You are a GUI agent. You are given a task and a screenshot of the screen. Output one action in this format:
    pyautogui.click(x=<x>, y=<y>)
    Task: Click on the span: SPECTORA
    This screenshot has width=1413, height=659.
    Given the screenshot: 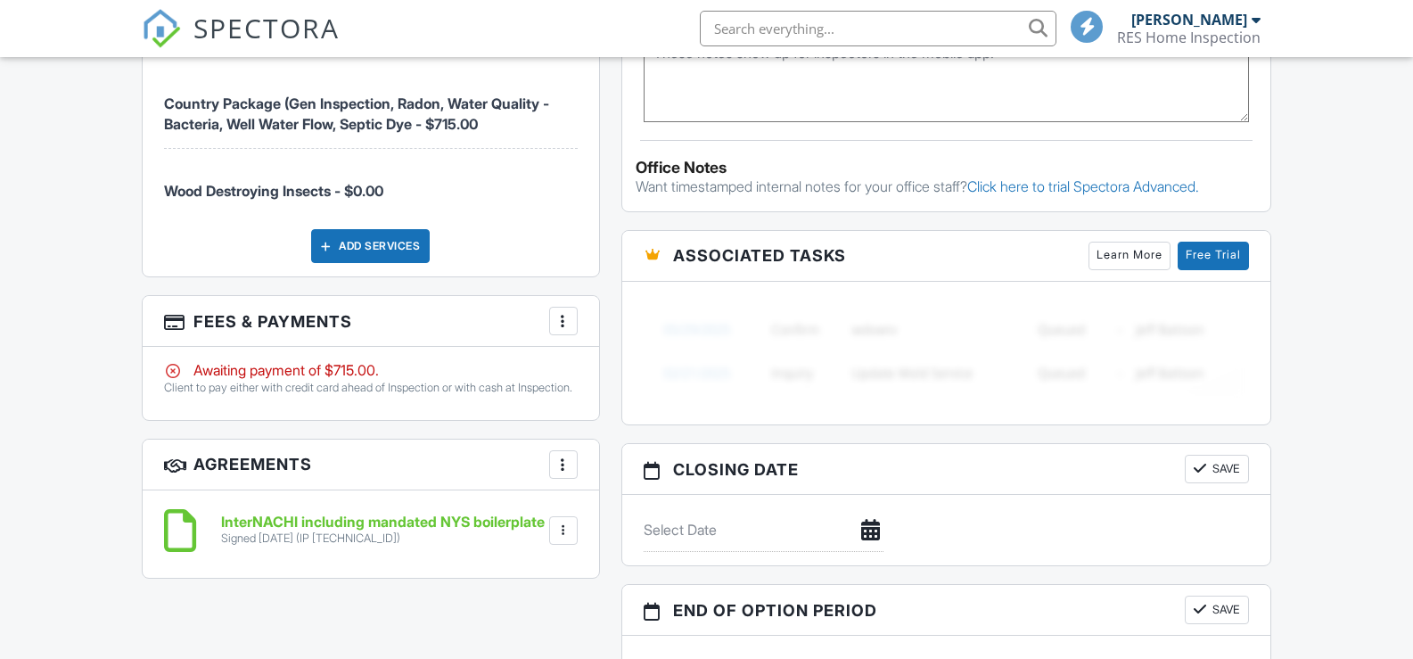 What is the action you would take?
    pyautogui.click(x=267, y=28)
    